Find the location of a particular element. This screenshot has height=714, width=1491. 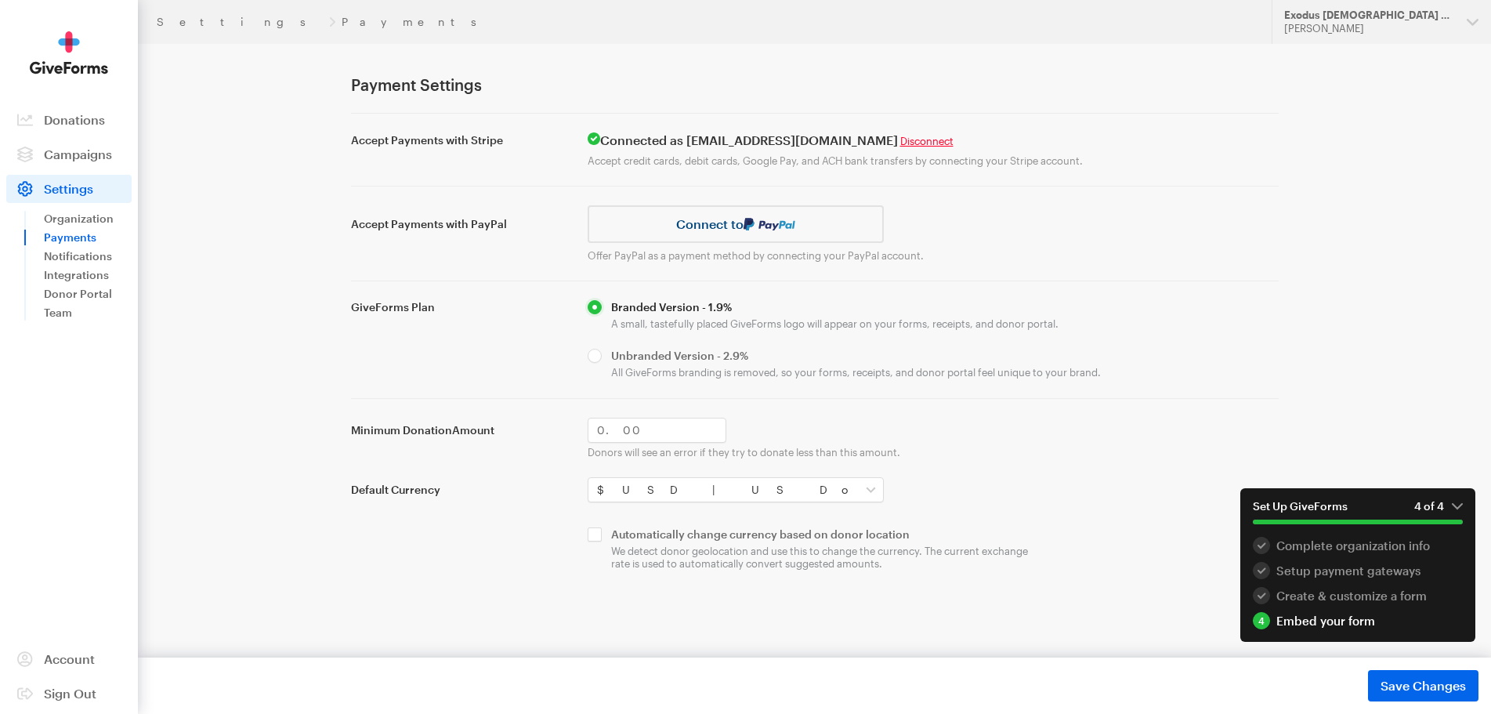

button: Set Up GiveForms4 of 4 is located at coordinates (1358, 512).